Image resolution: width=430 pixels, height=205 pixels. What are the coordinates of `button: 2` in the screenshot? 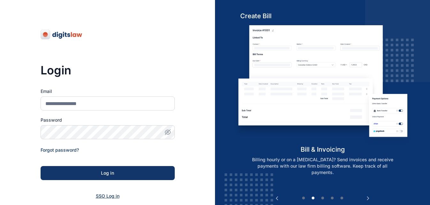 It's located at (313, 198).